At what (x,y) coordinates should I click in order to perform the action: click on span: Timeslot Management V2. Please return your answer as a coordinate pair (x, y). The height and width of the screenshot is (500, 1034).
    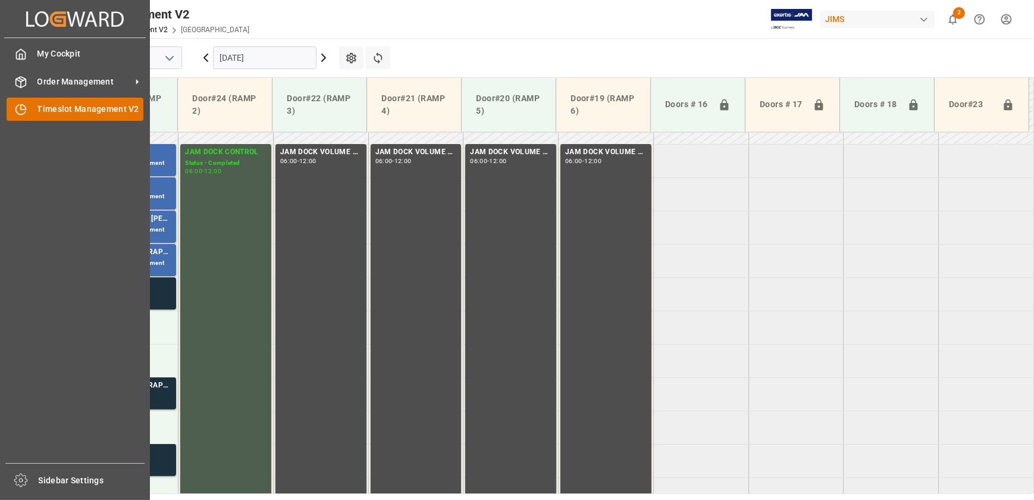
    Looking at the image, I should click on (90, 109).